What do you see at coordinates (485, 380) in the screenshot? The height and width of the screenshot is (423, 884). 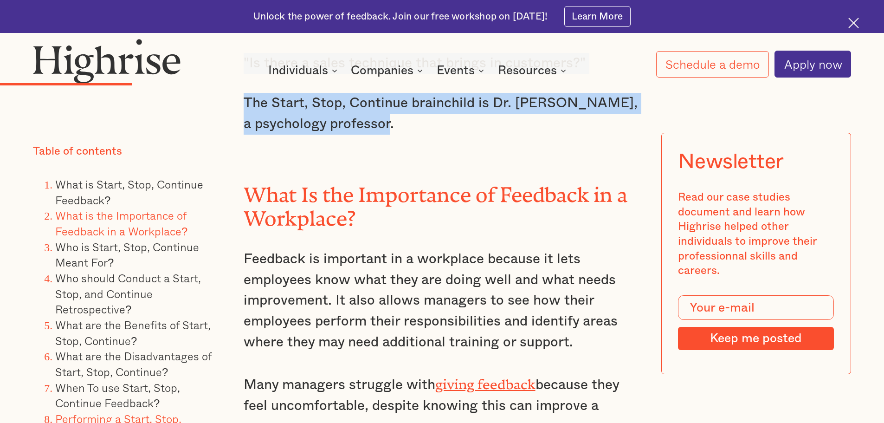 I see `a: giving feedback` at bounding box center [485, 380].